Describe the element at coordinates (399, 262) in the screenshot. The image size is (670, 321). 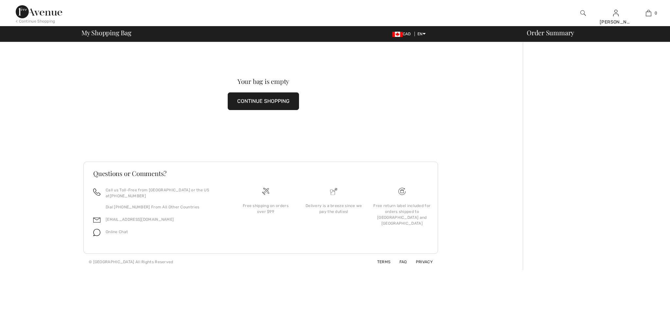
I see `a: FAQ` at that location.